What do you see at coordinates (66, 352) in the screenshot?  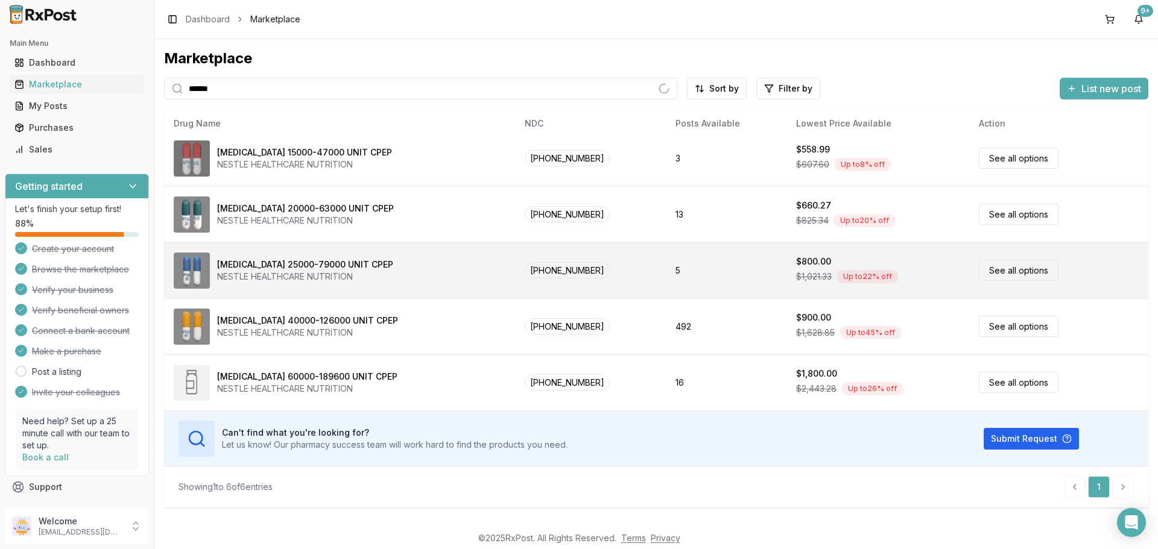 I see `span: Make a purchase` at bounding box center [66, 352].